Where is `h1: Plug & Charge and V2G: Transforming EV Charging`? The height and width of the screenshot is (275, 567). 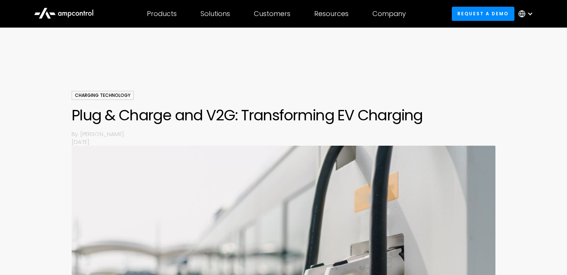 h1: Plug & Charge and V2G: Transforming EV Charging is located at coordinates (283, 115).